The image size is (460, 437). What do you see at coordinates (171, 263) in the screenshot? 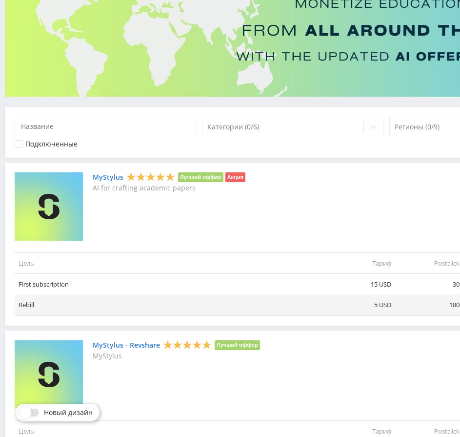
I see `td: Цель` at bounding box center [171, 263].